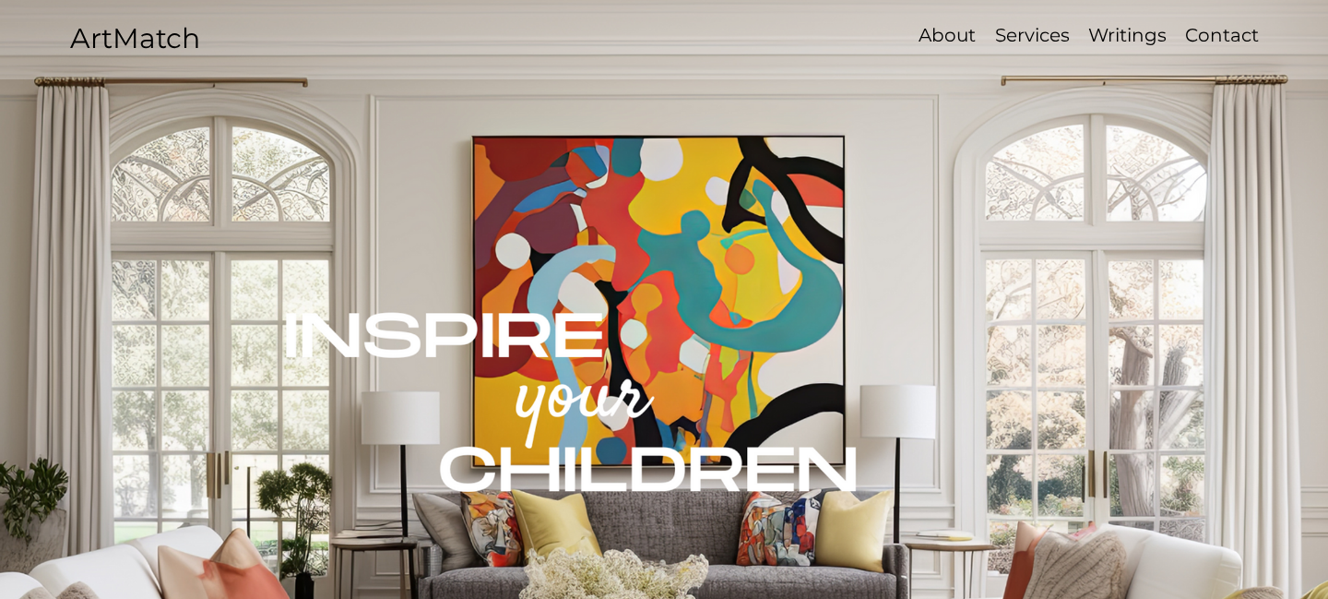  Describe the element at coordinates (1222, 35) in the screenshot. I see `p: Contact` at that location.